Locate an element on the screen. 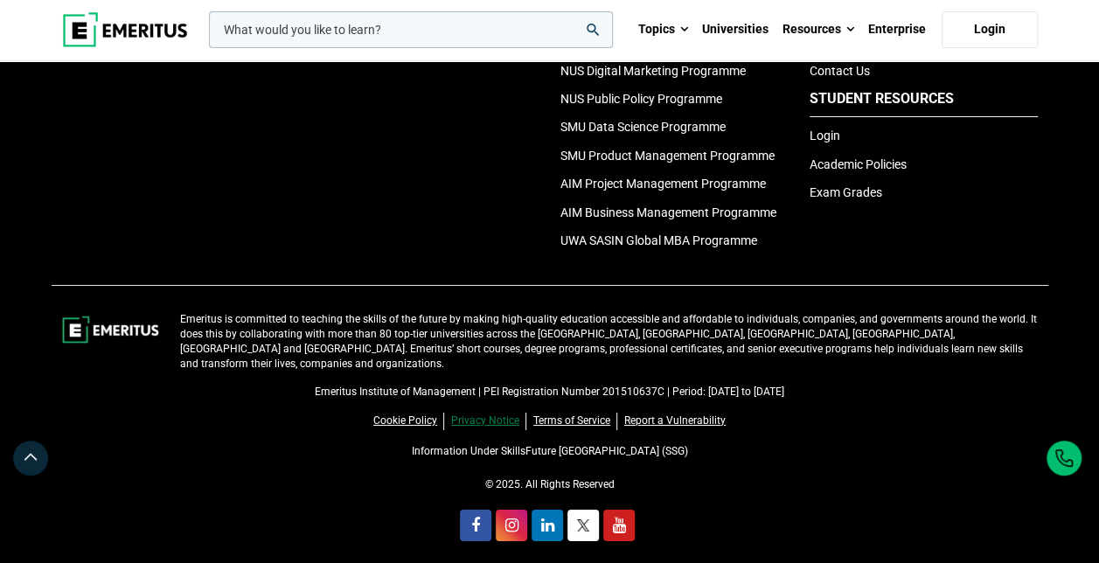 Image resolution: width=1099 pixels, height=563 pixels. a: AIM Business Management Programme is located at coordinates (668, 212).